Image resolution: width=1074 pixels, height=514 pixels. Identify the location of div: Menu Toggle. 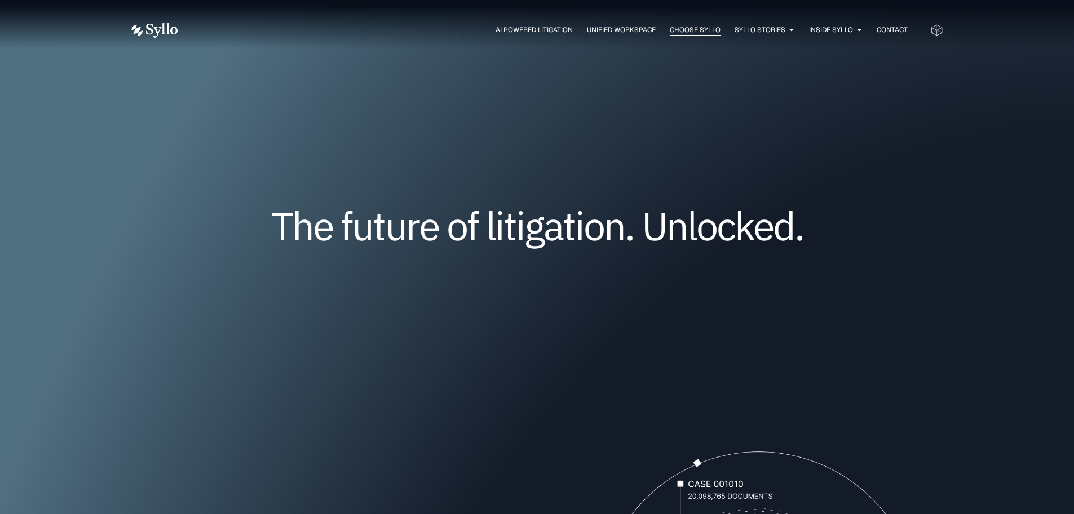
(554, 30).